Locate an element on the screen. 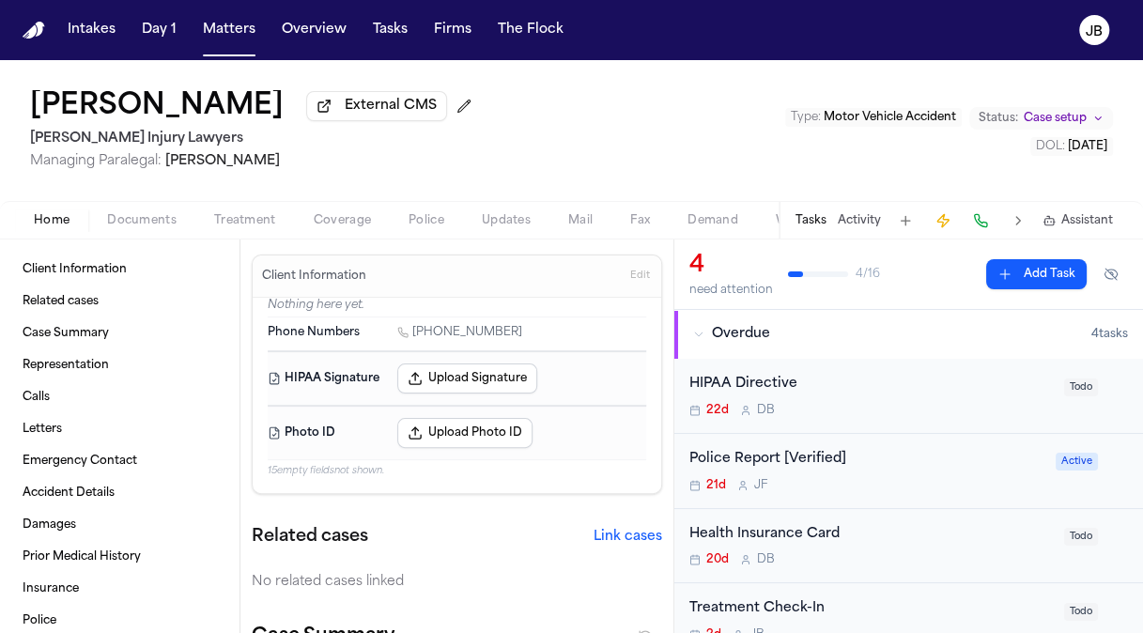 This screenshot has width=1143, height=633. span: 4 task s is located at coordinates (1109, 334).